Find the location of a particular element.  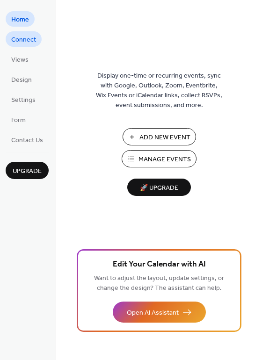

a: Connect is located at coordinates (23, 39).